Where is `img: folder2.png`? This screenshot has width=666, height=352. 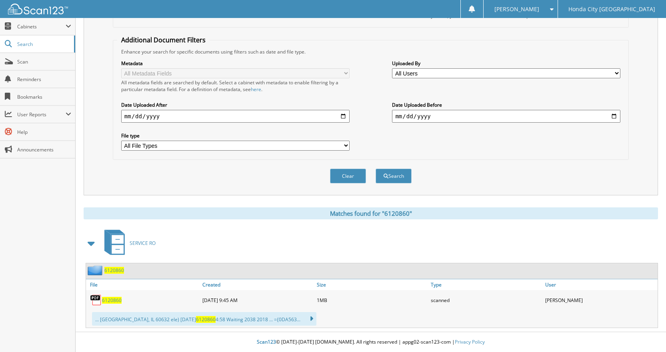 img: folder2.png is located at coordinates (96, 270).